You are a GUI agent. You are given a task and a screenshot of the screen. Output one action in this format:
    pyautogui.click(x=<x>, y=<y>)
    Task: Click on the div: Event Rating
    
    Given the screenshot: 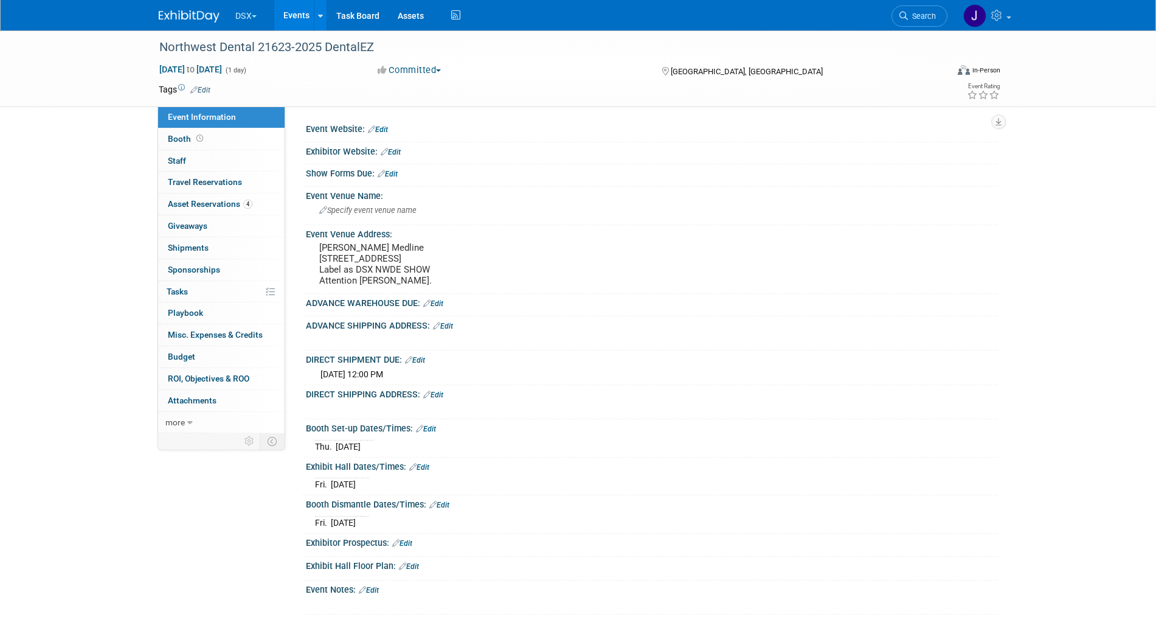 What is the action you would take?
    pyautogui.click(x=984, y=86)
    